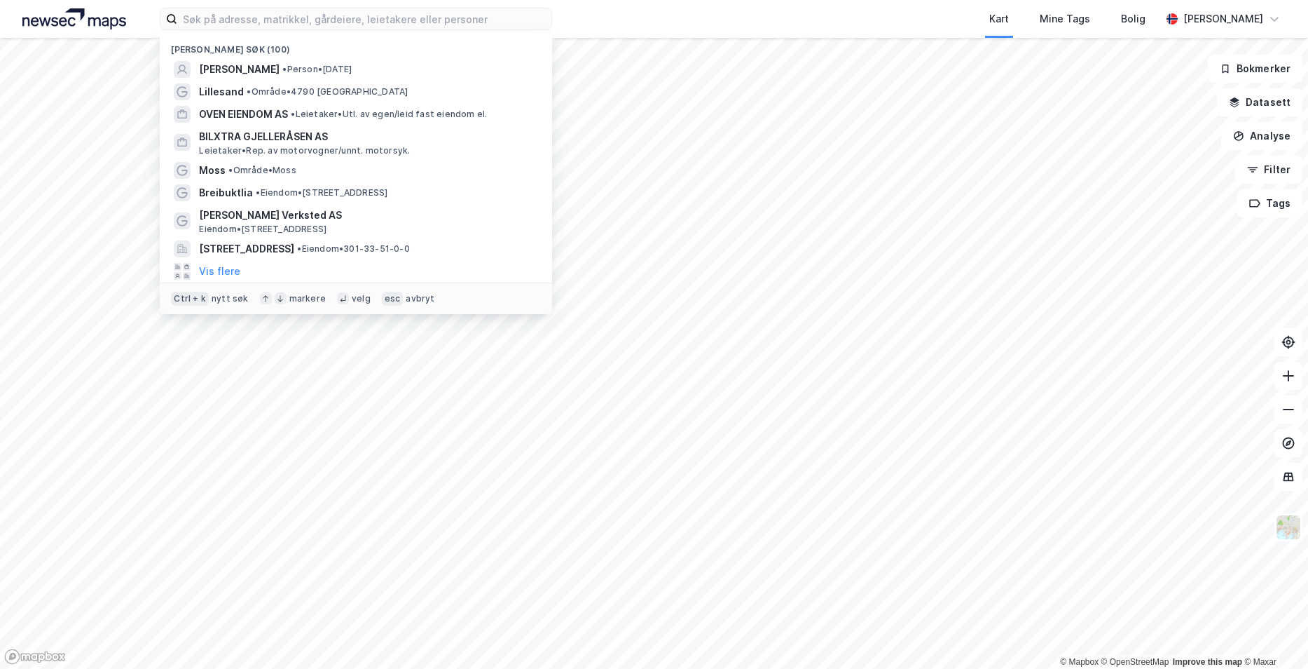  Describe the element at coordinates (226, 193) in the screenshot. I see `span: Breibuktlia` at that location.